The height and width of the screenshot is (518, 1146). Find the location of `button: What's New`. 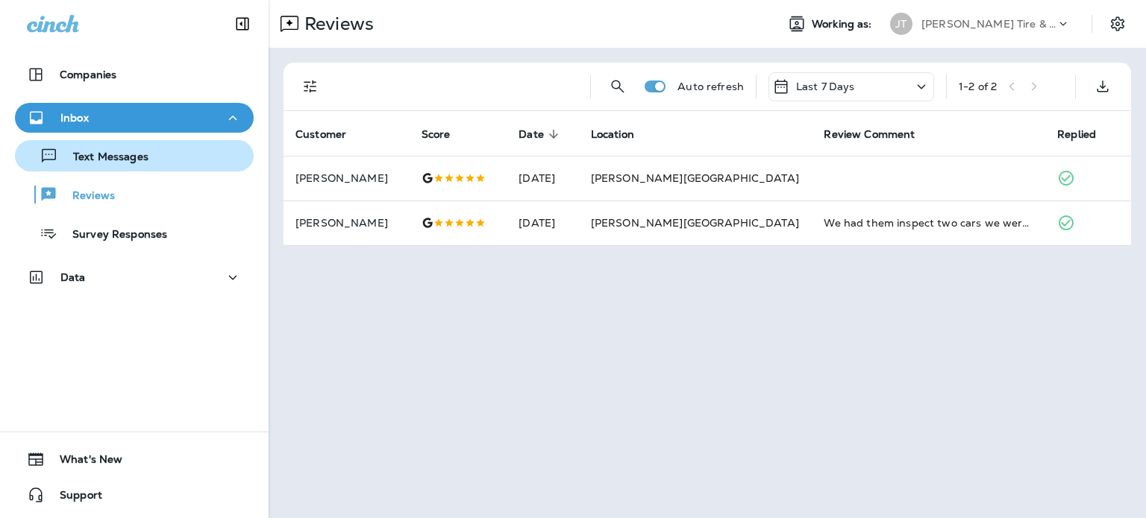

button: What's New is located at coordinates (134, 459).